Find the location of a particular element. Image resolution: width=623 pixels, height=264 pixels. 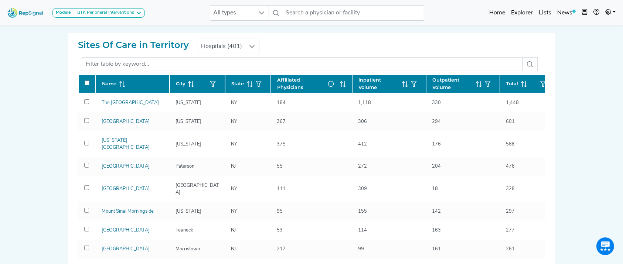

div: 328 is located at coordinates (510, 189).